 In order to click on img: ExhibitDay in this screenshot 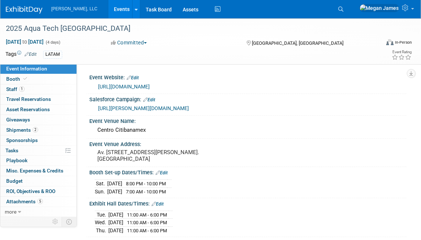, I will do `click(24, 10)`.